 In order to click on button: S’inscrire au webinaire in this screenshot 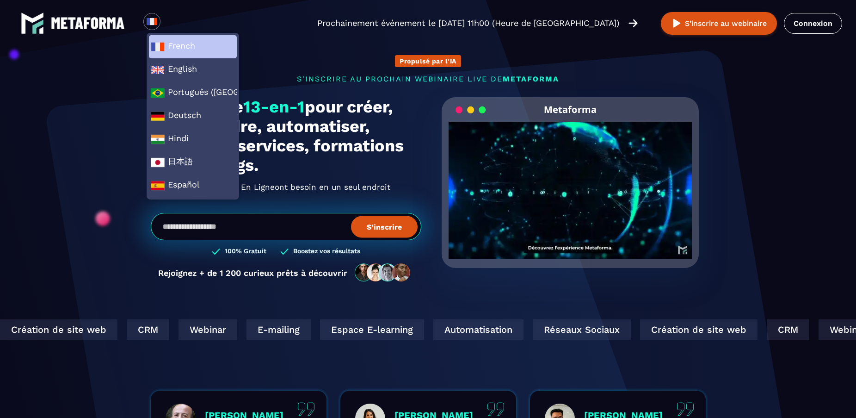, I will do `click(719, 23)`.